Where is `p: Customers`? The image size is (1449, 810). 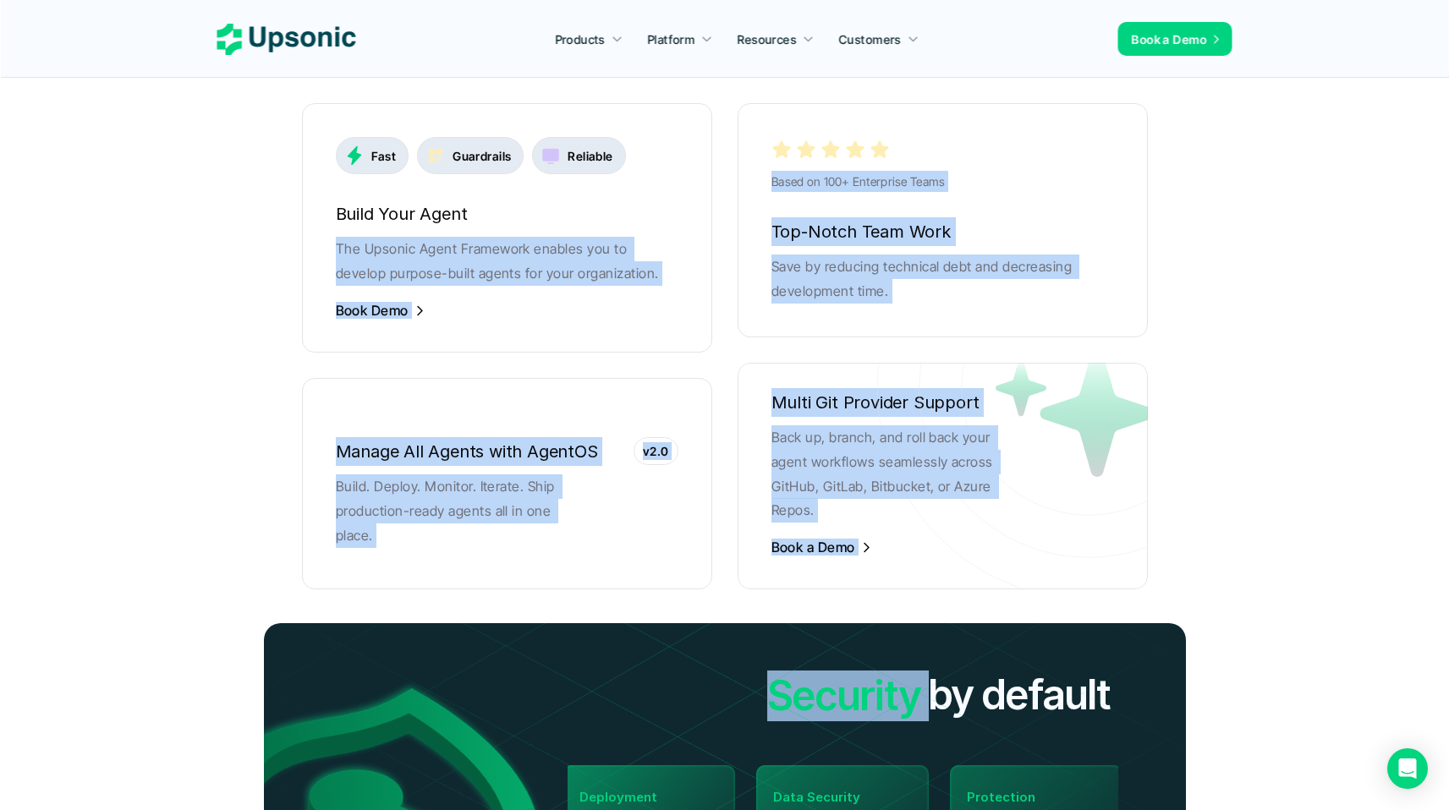
p: Customers is located at coordinates (870, 39).